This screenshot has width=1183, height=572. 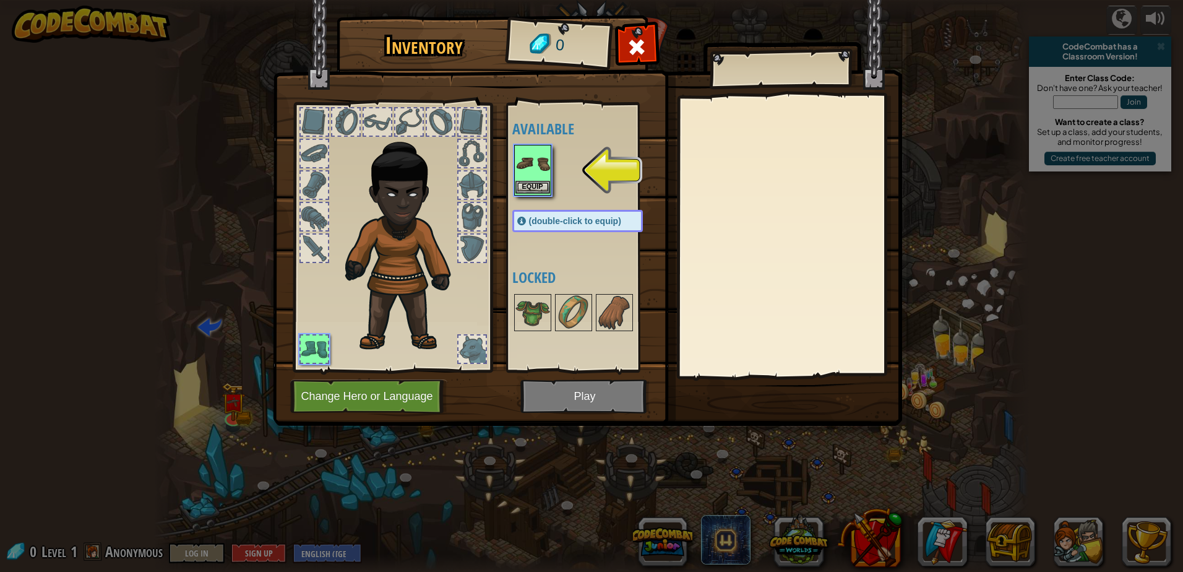 I want to click on h1: Inventory, so click(x=424, y=46).